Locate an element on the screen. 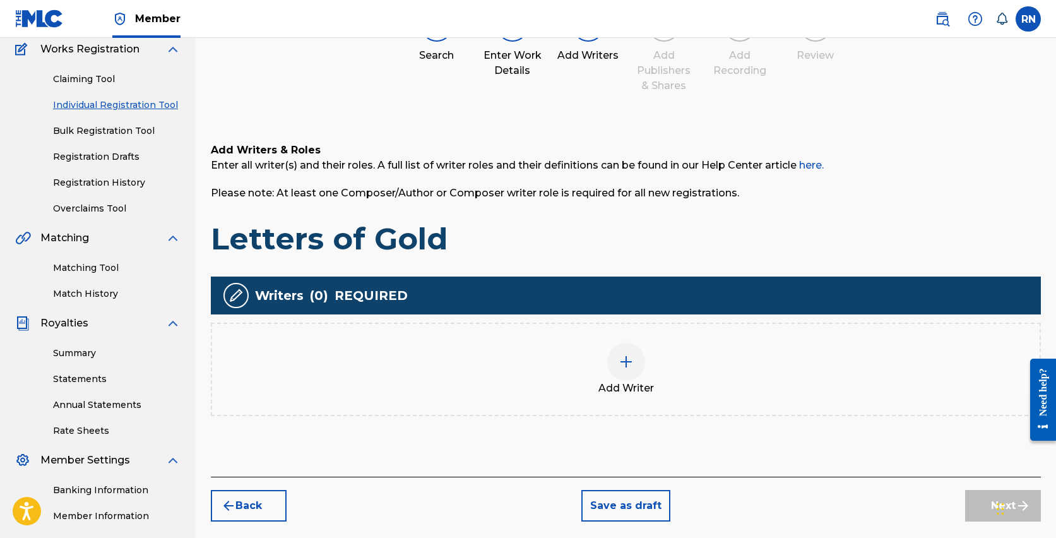 The width and height of the screenshot is (1056, 538). div: Add Recording is located at coordinates (740, 63).